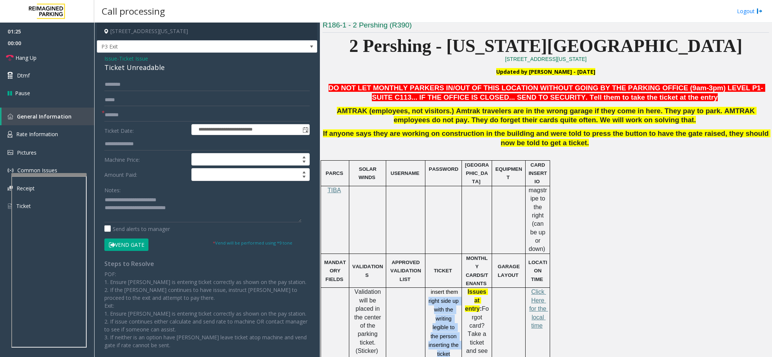 This screenshot has width=772, height=357. What do you see at coordinates (23, 75) in the screenshot?
I see `span: Dtmf` at bounding box center [23, 75].